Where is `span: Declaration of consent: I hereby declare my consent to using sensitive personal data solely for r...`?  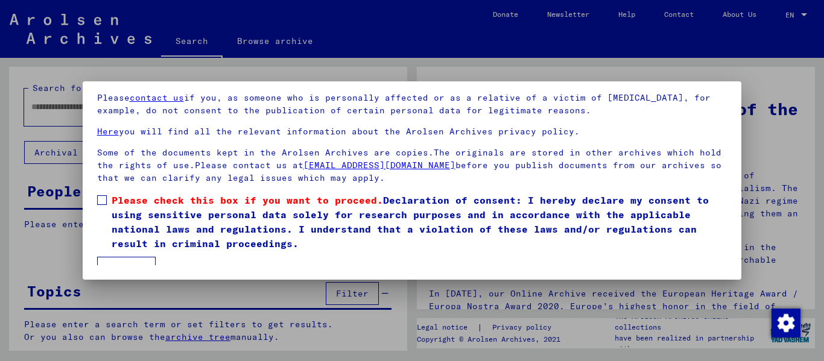
span: Declaration of consent: I hereby declare my consent to using sensitive personal data solely for r... is located at coordinates (419, 222).